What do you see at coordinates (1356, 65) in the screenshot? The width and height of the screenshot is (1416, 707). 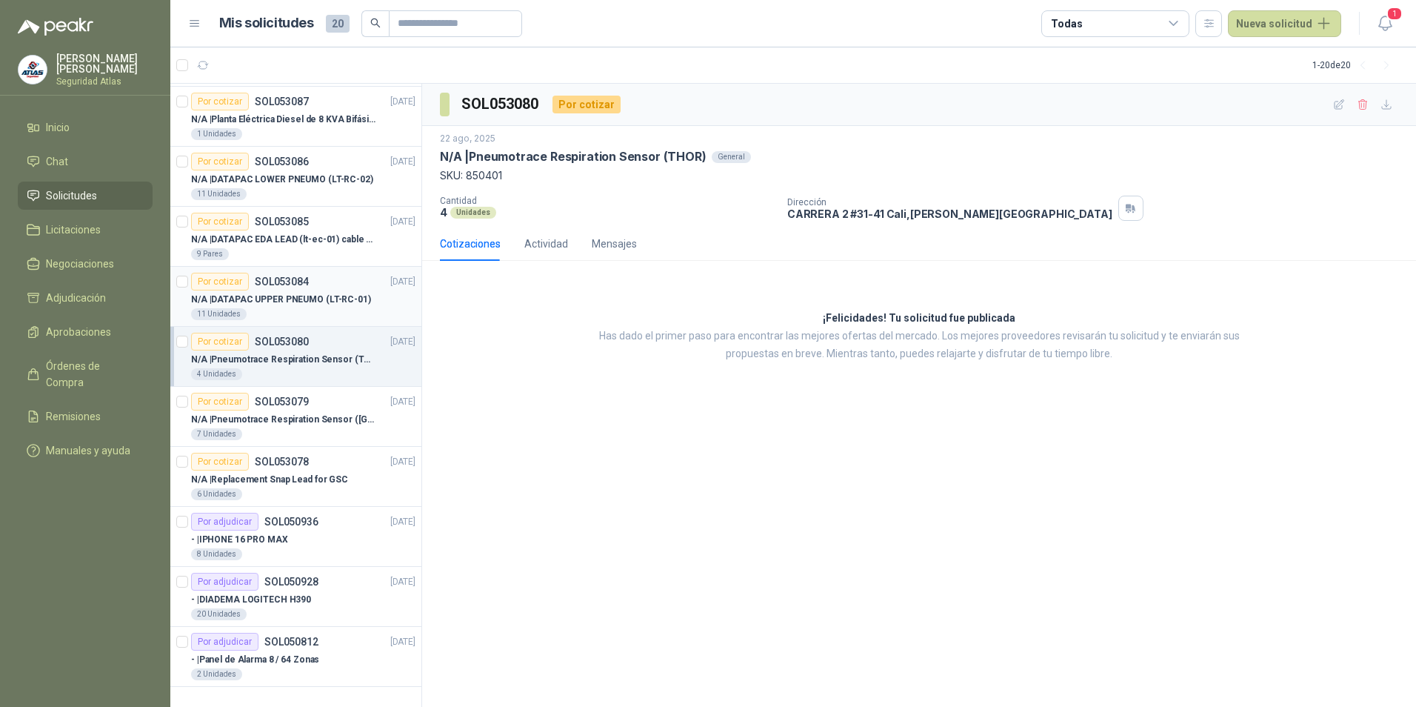 I see `div: 1 - 20 de 20` at bounding box center [1356, 65].